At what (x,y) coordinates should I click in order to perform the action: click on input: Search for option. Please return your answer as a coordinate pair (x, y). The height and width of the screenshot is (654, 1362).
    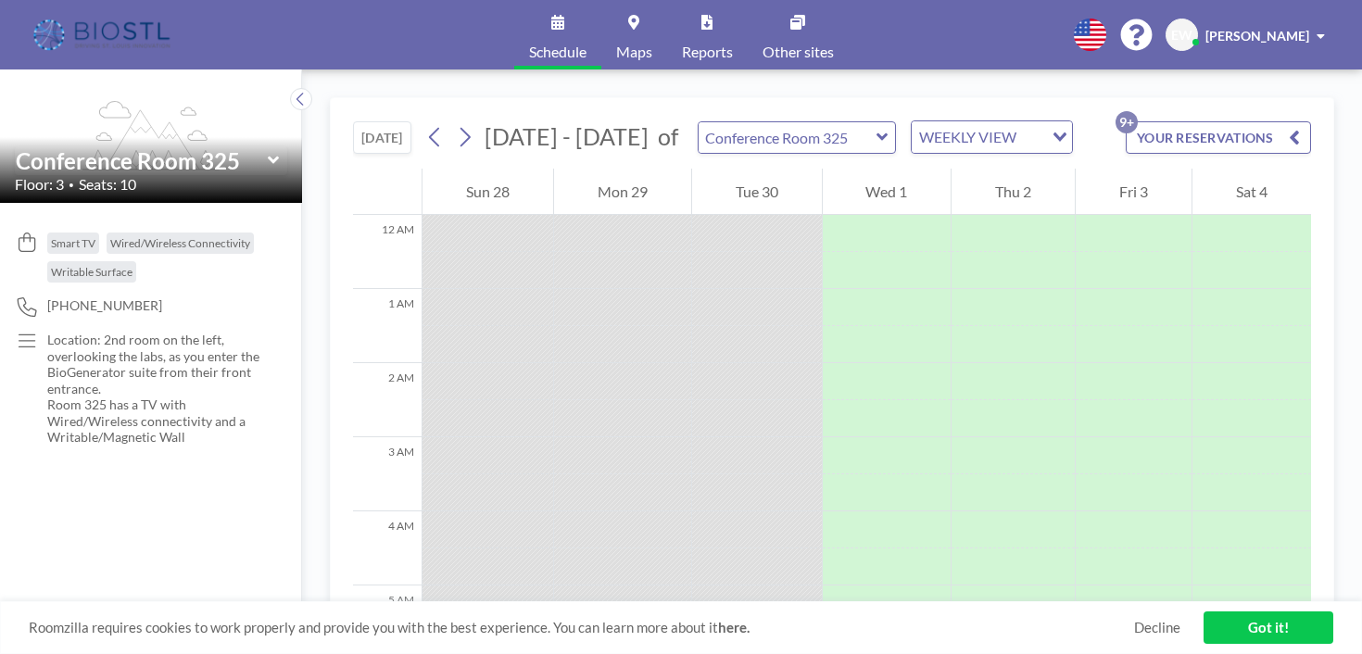
    Looking at the image, I should click on (1031, 137).